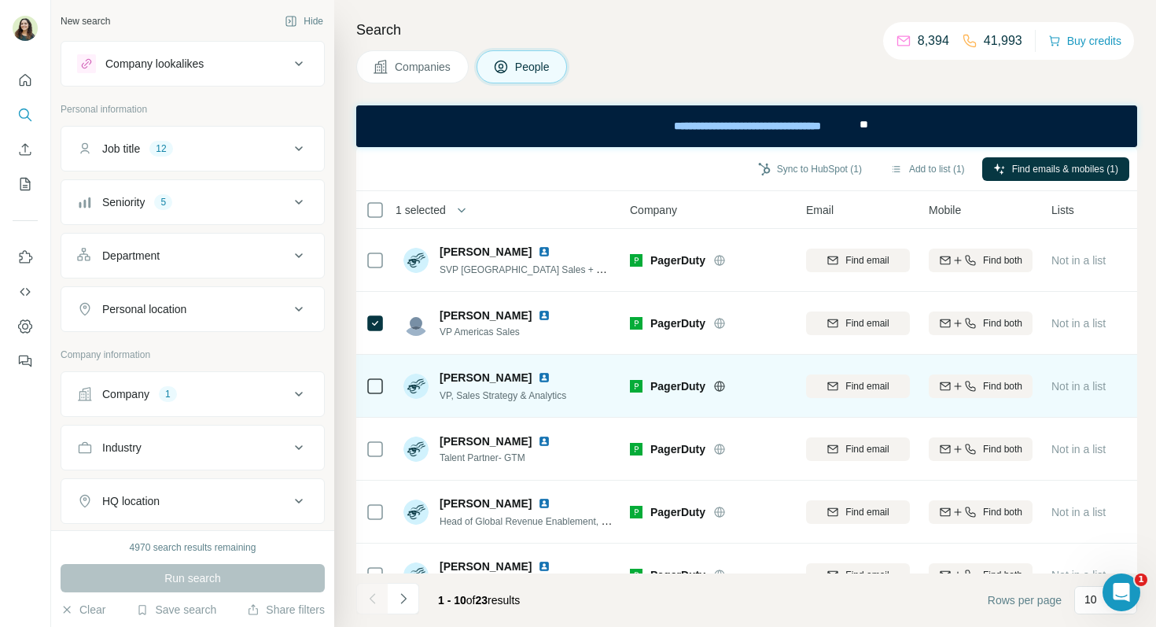 The width and height of the screenshot is (1156, 627). What do you see at coordinates (131, 501) in the screenshot?
I see `div: HQ location` at bounding box center [131, 501].